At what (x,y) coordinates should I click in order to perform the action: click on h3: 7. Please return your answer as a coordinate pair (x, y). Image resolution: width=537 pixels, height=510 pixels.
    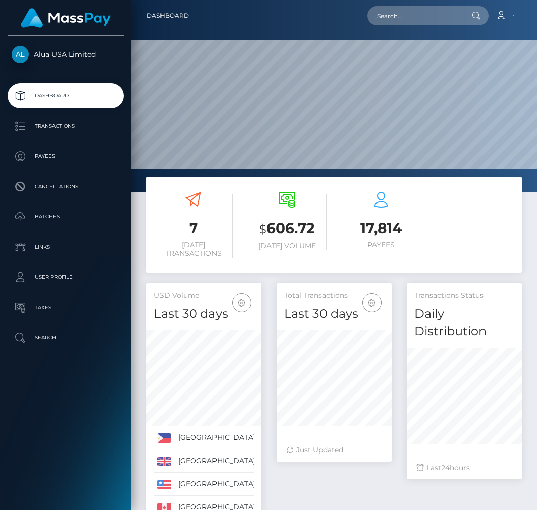
    Looking at the image, I should click on (193, 228).